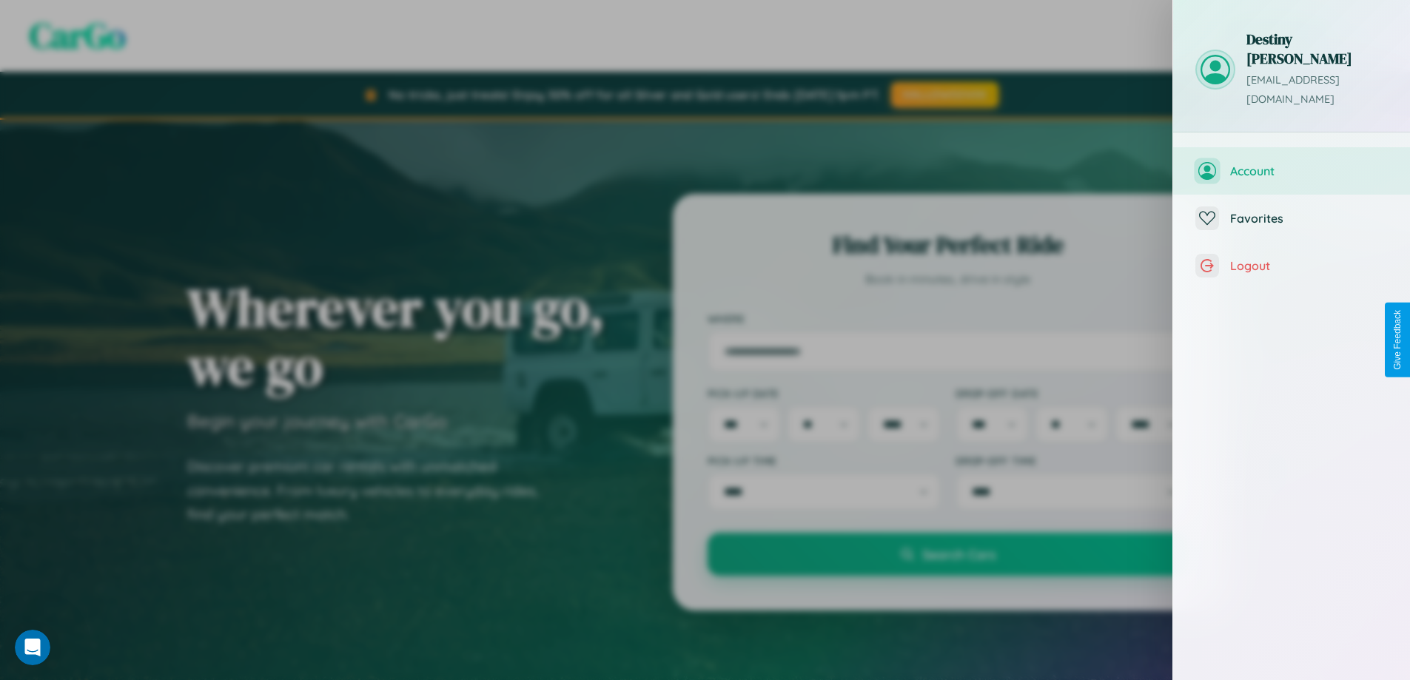  Describe the element at coordinates (1308, 171) in the screenshot. I see `span: Account` at that location.